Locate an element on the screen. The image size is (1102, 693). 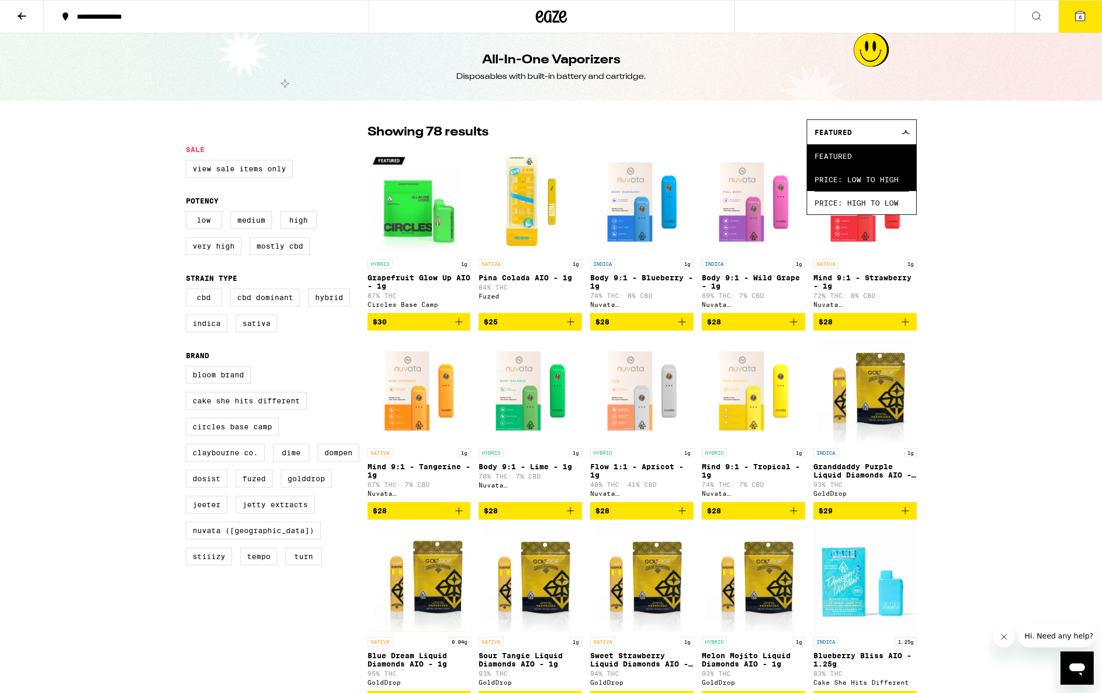
p: 40% THC: 41% CBD is located at coordinates (641, 484).